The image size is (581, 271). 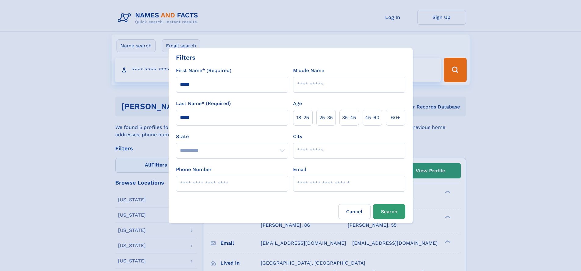 What do you see at coordinates (204, 71) in the screenshot?
I see `label: First Name* (Required)` at bounding box center [204, 71].